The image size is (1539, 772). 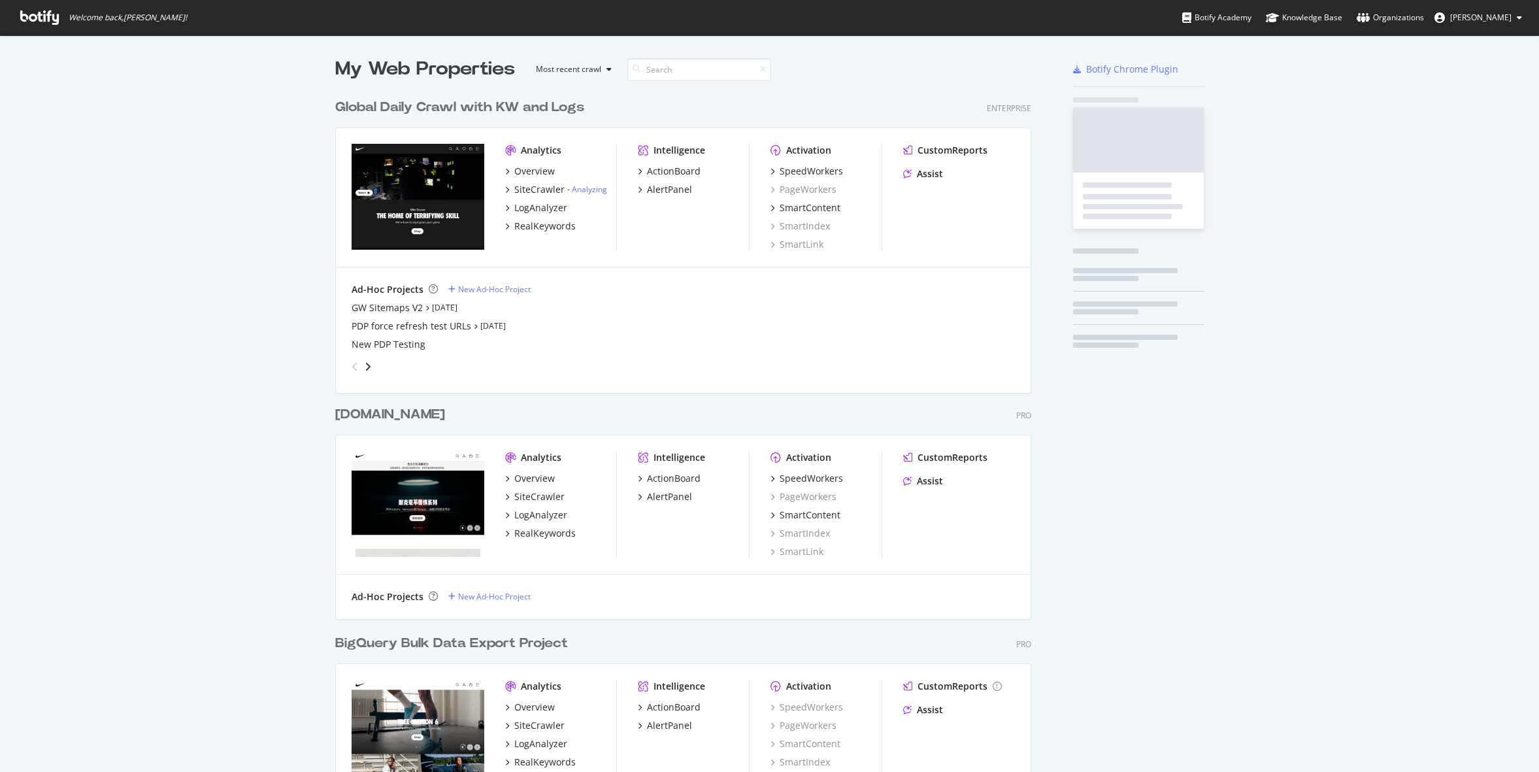 I want to click on div: Intelligence, so click(x=679, y=150).